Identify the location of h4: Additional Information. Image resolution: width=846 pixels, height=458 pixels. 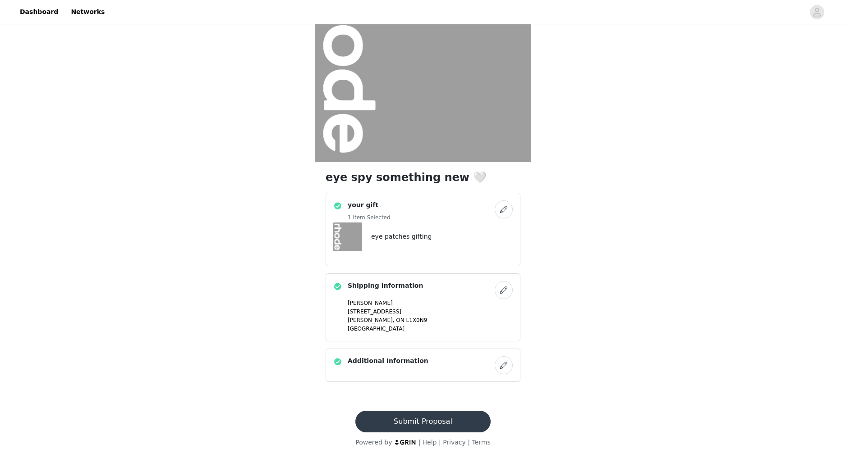
(388, 361).